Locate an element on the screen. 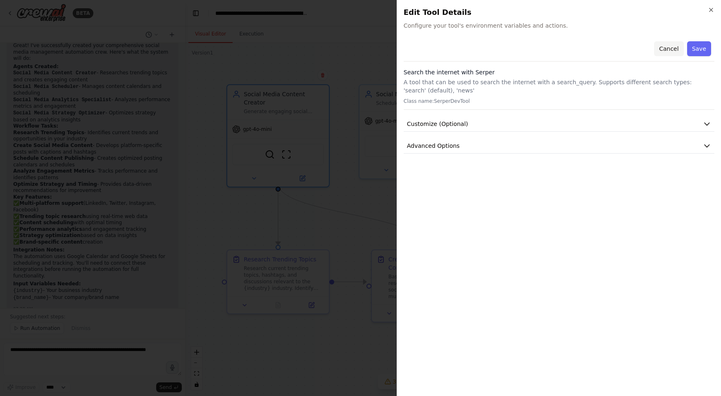 The height and width of the screenshot is (396, 721). span: Customize (Optional) is located at coordinates (437, 124).